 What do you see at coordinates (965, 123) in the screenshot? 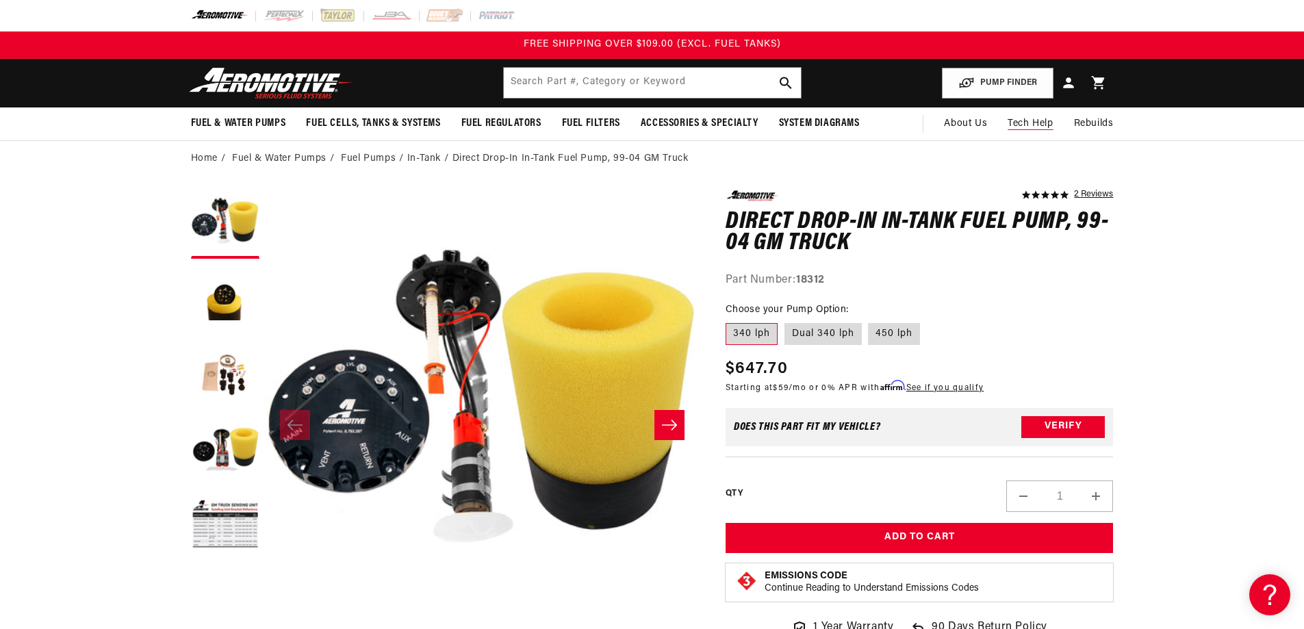
I see `span: About Us` at bounding box center [965, 123].